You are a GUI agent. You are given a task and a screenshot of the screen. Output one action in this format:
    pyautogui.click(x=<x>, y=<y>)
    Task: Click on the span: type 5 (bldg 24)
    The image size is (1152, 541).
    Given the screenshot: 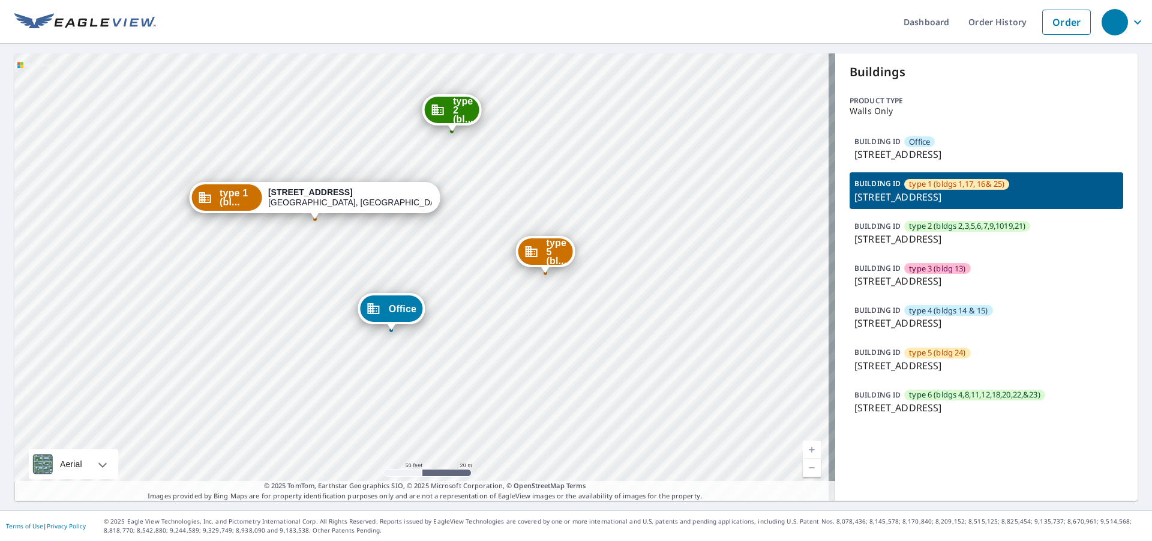 What is the action you would take?
    pyautogui.click(x=937, y=352)
    